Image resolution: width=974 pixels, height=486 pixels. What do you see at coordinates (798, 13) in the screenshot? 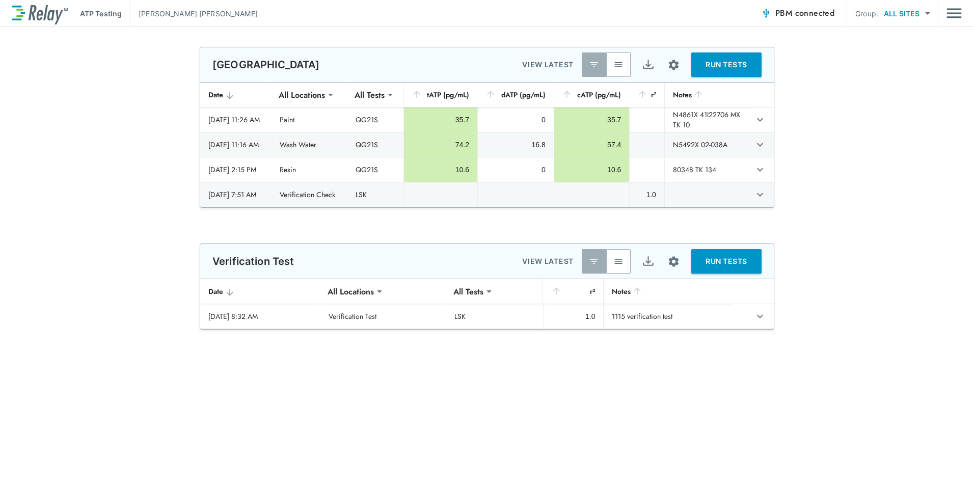
I see `button: PBM connected` at bounding box center [798, 13].